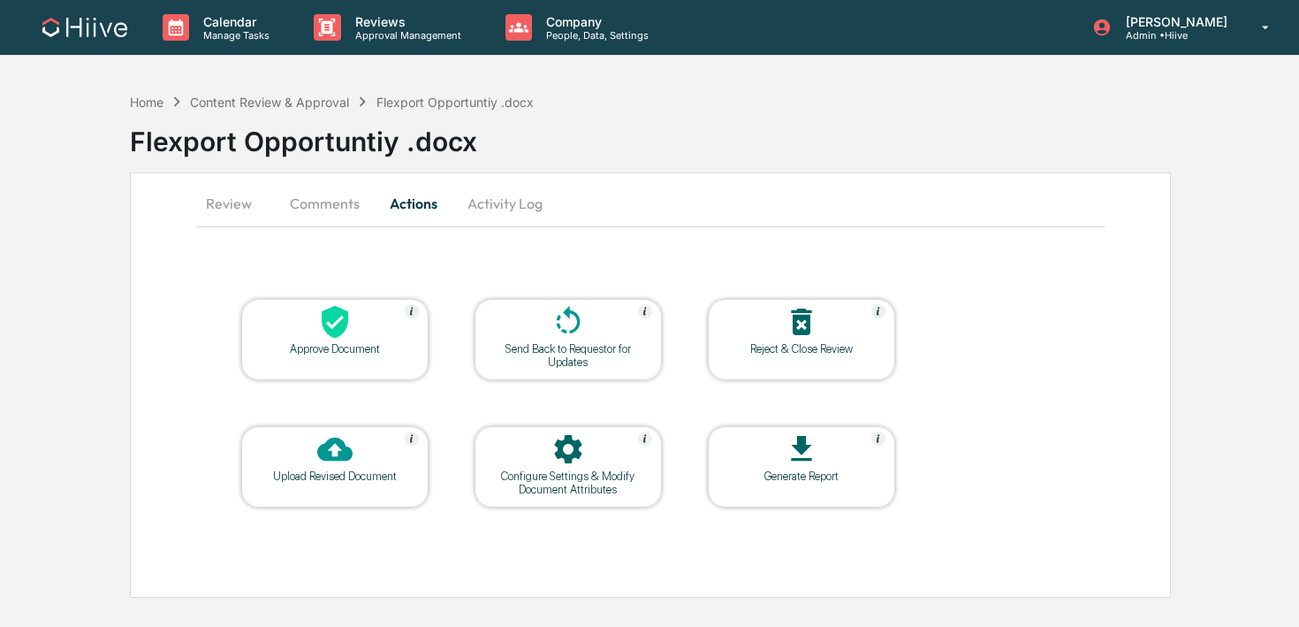 The height and width of the screenshot is (627, 1299). I want to click on div: Reject & Close Review, so click(802, 348).